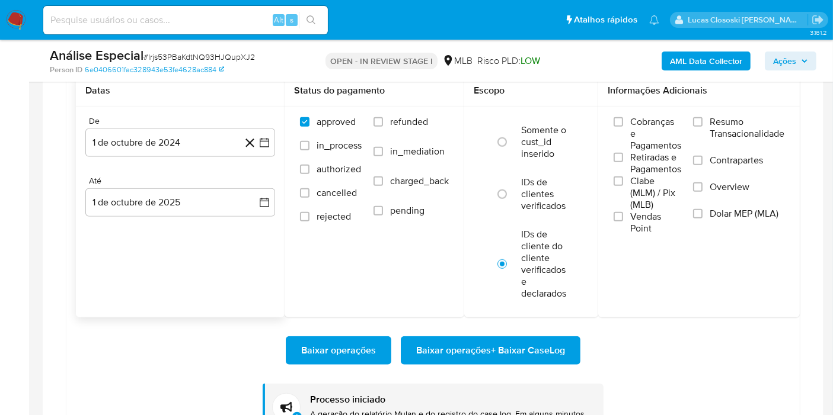 The width and height of the screenshot is (833, 415). I want to click on button: search-icon, so click(311, 20).